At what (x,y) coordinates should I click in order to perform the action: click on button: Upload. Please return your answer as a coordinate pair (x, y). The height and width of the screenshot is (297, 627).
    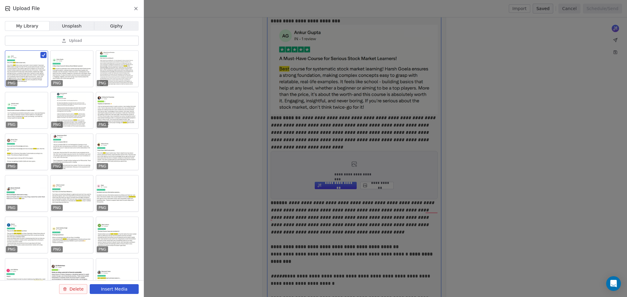
    Looking at the image, I should click on (72, 41).